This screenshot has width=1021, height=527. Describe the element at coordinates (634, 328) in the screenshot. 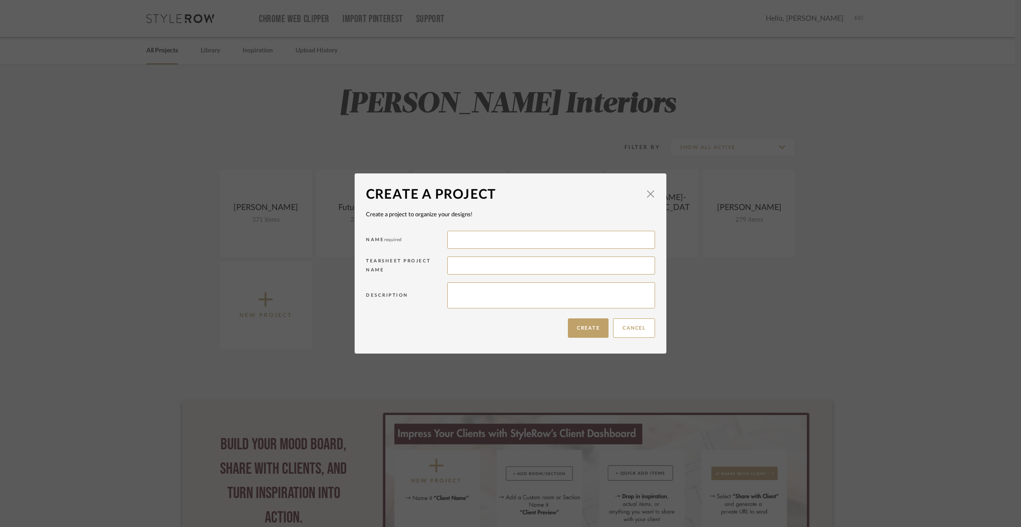

I see `button: Cancel` at that location.